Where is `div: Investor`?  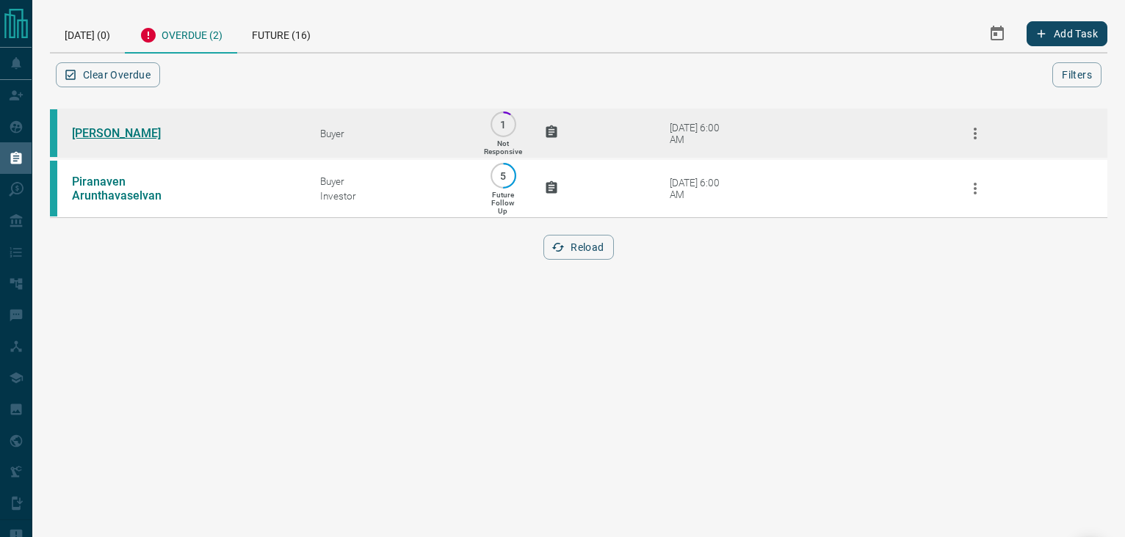 div: Investor is located at coordinates (391, 196).